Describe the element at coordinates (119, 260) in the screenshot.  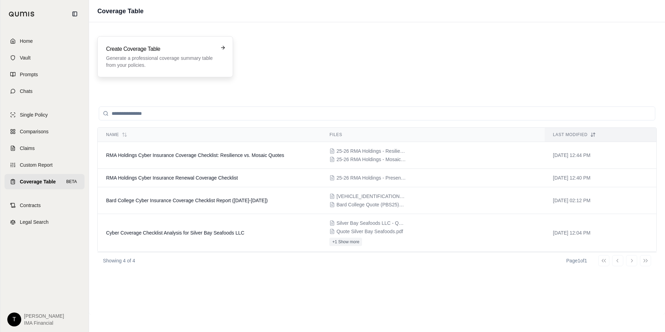
I see `p: Showing 4 of 4` at that location.